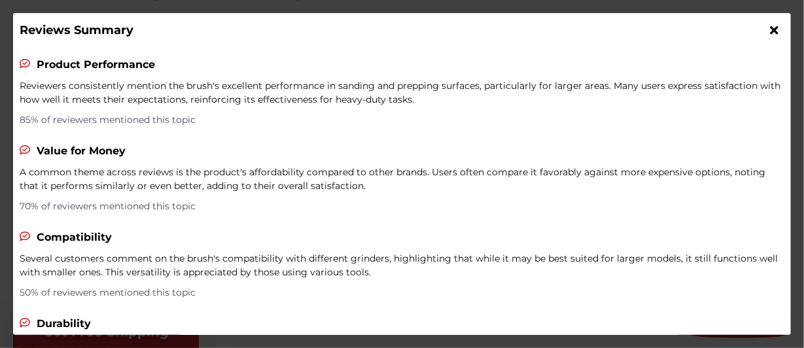  I want to click on div: Durability, so click(63, 324).